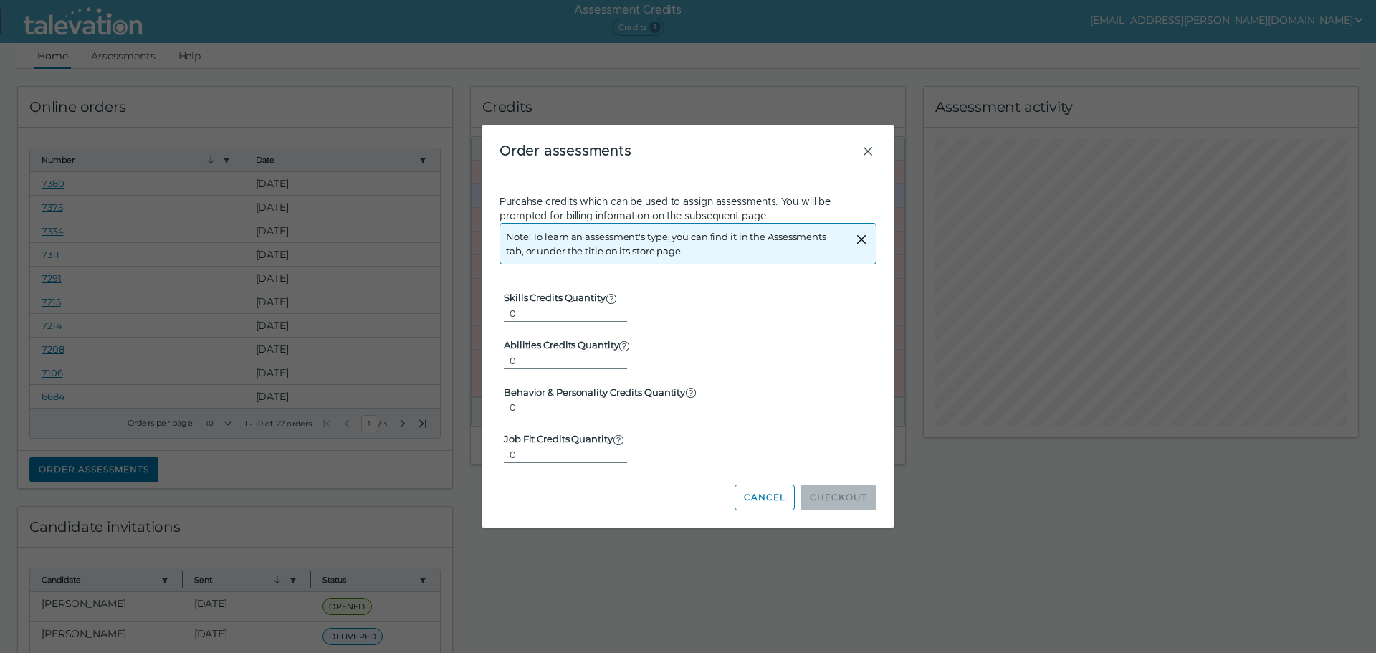  I want to click on button: Cancel, so click(764, 497).